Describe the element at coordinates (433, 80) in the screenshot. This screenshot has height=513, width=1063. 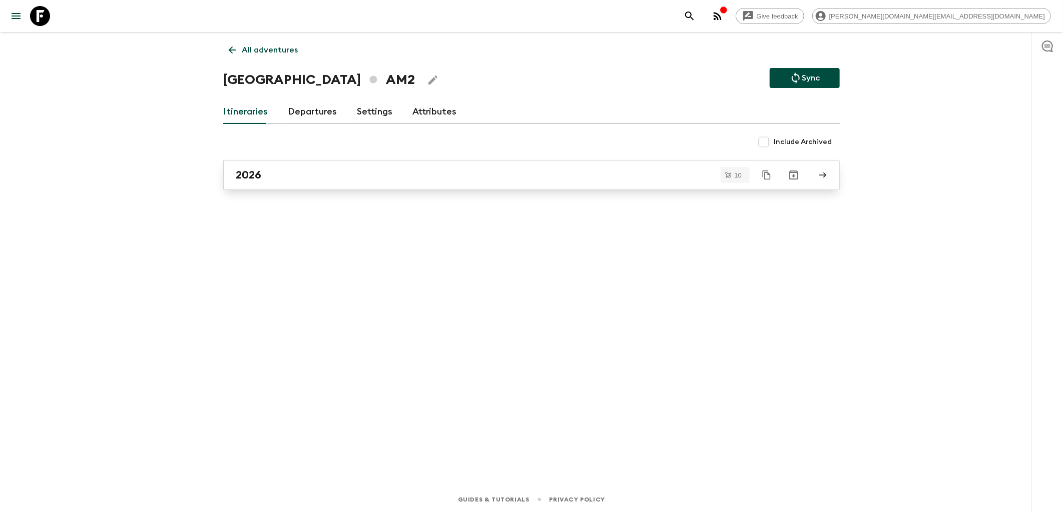
I see `button: Edit Adventure Title` at that location.